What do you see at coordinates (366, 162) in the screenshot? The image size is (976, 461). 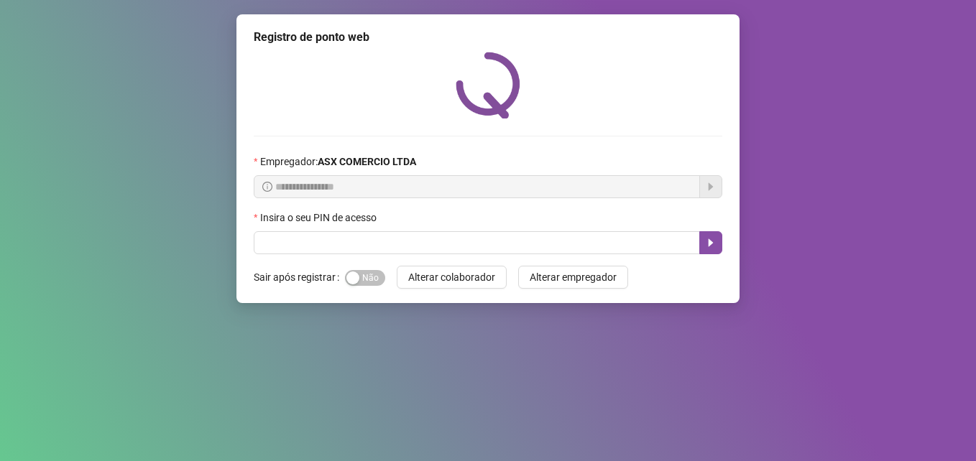 I see `strong: ASX COMERCIO LTDA` at bounding box center [366, 162].